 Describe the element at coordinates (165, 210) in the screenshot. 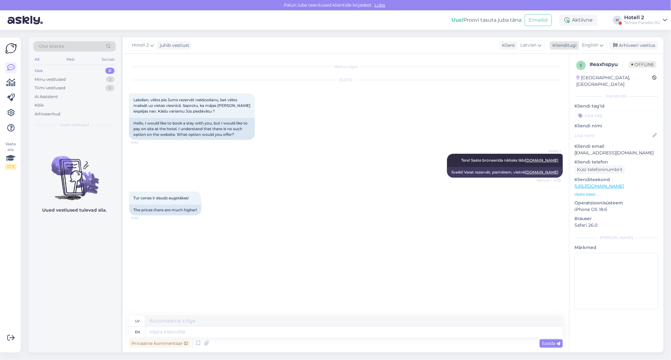

I see `div: The prices there are much higher!` at that location.